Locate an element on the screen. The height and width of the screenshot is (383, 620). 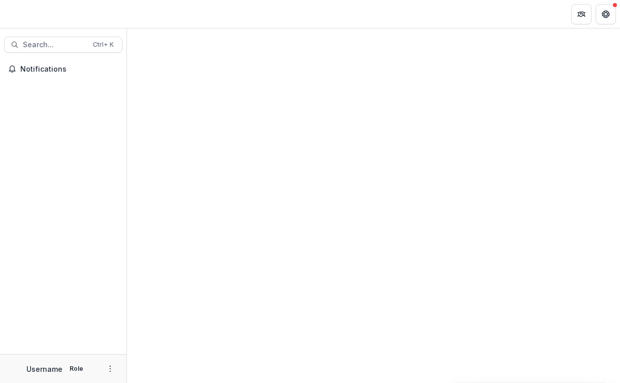
p: Username is located at coordinates (44, 369).